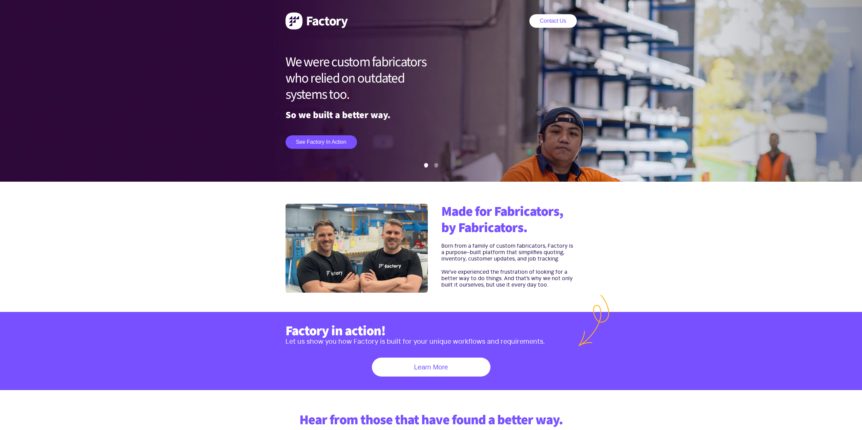 Image resolution: width=862 pixels, height=430 pixels. What do you see at coordinates (431, 332) in the screenshot?
I see `h2: Factory in action!` at bounding box center [431, 332].